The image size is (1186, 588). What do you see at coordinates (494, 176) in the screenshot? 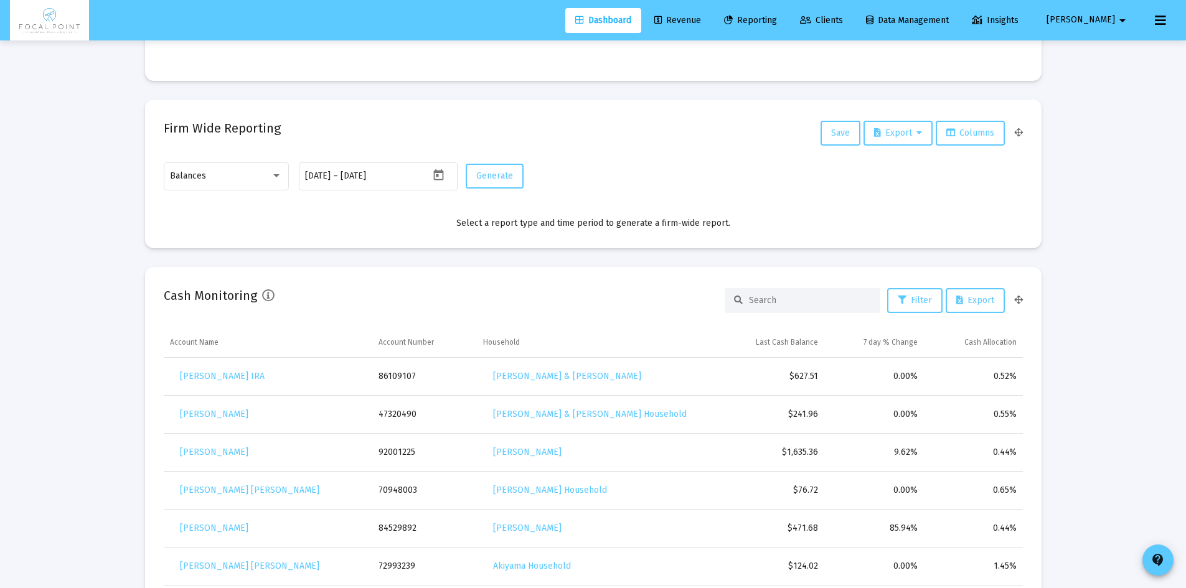
I see `button: Generate` at bounding box center [494, 176].